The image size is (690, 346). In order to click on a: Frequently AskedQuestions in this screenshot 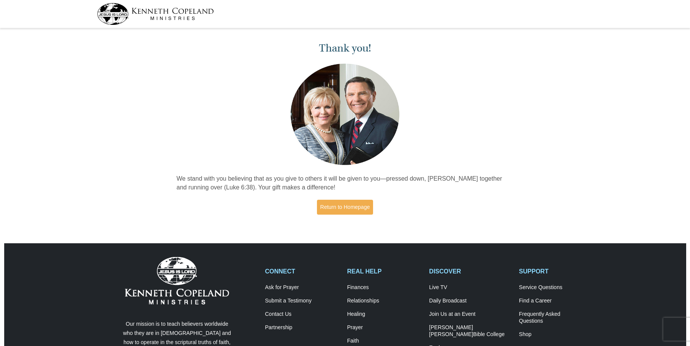, I will do `click(556, 318)`.